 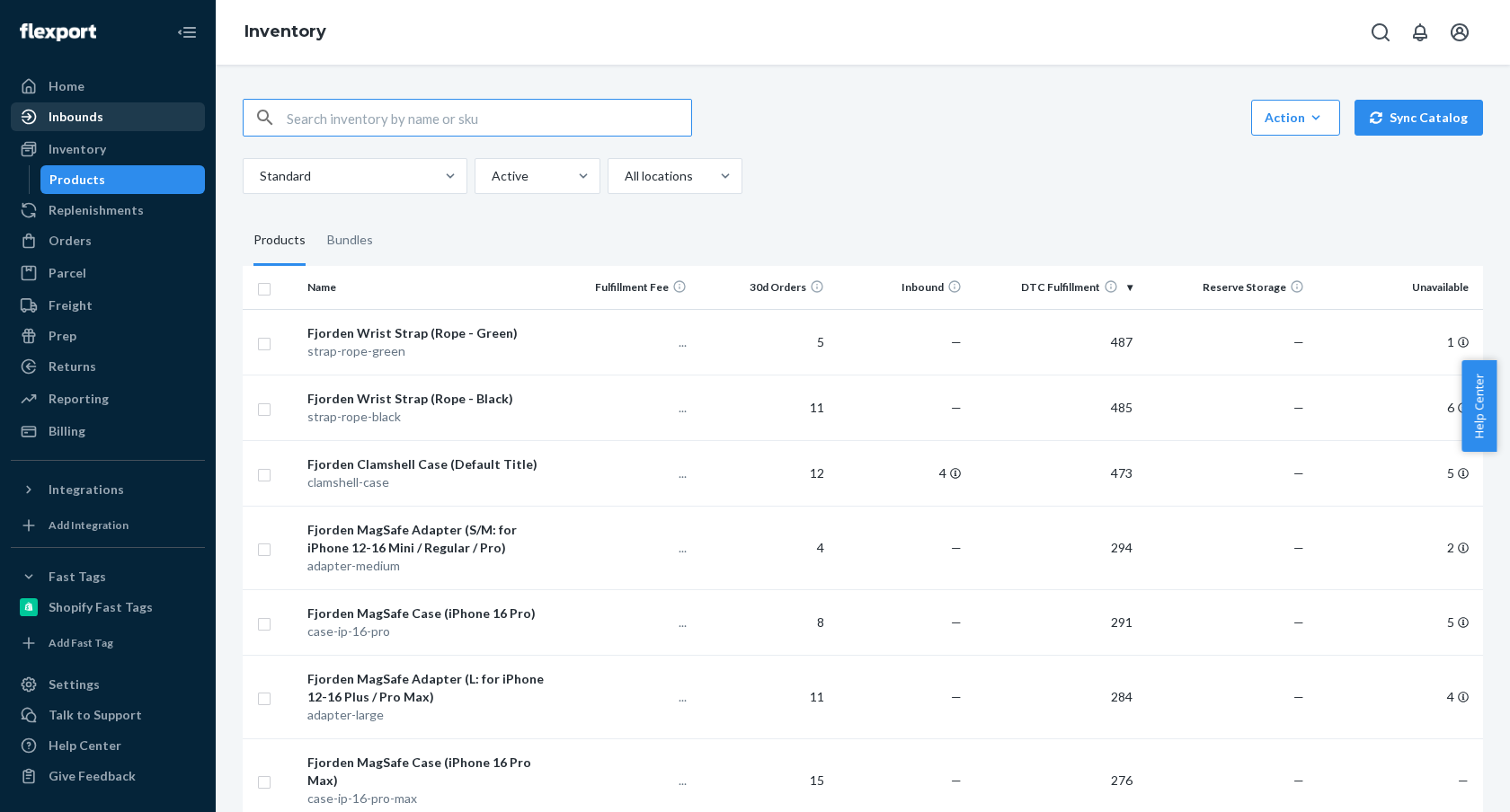 I want to click on td: 12, so click(x=762, y=473).